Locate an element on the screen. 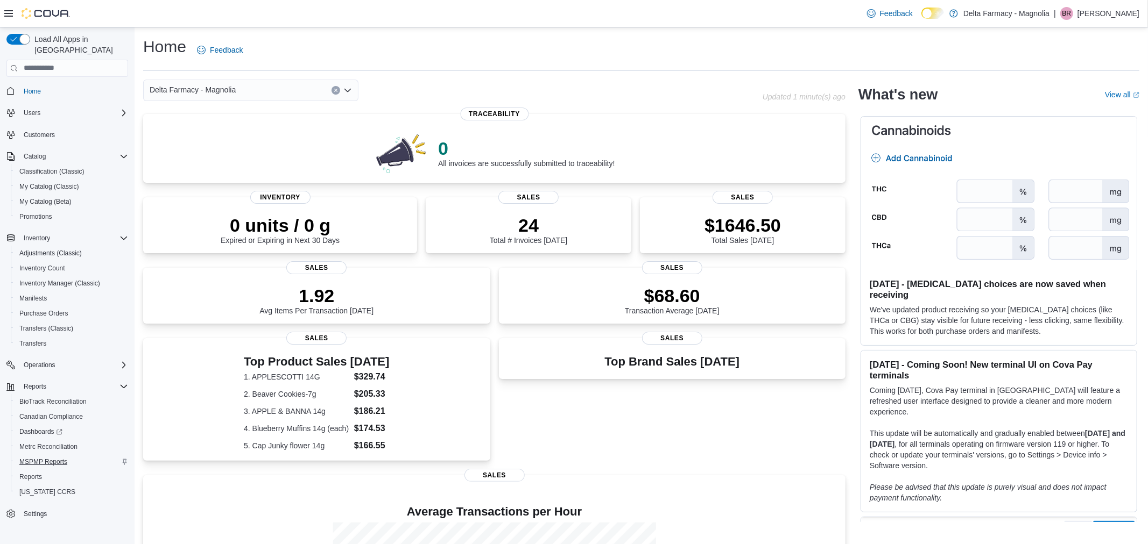 The height and width of the screenshot is (544, 1148). a: Manifests is located at coordinates (33, 299).